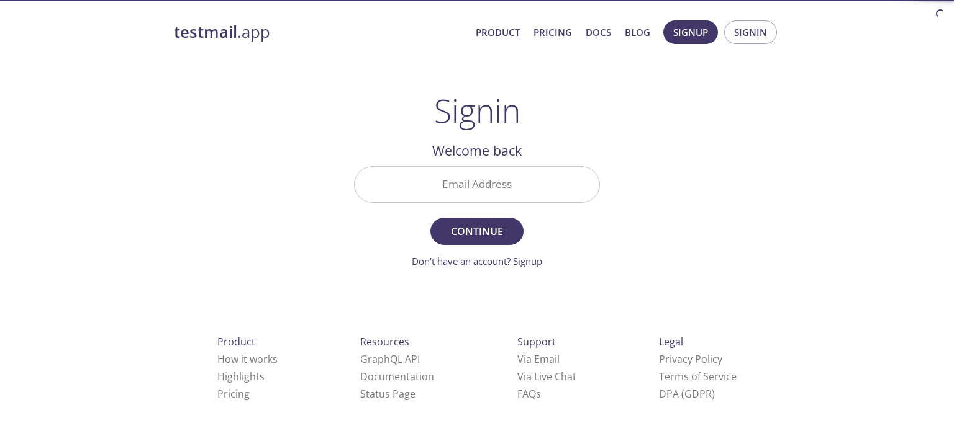 This screenshot has height=436, width=954. Describe the element at coordinates (690, 32) in the screenshot. I see `button: Signup` at that location.